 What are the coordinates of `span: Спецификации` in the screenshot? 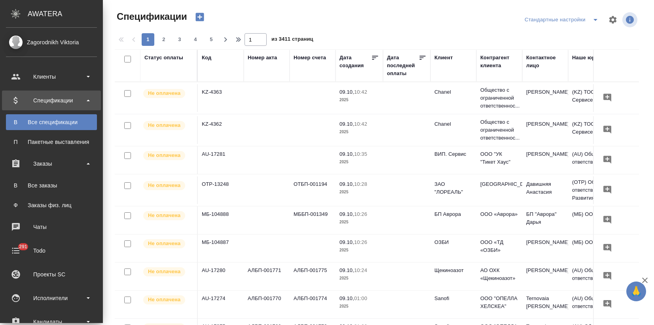 It's located at (151, 17).